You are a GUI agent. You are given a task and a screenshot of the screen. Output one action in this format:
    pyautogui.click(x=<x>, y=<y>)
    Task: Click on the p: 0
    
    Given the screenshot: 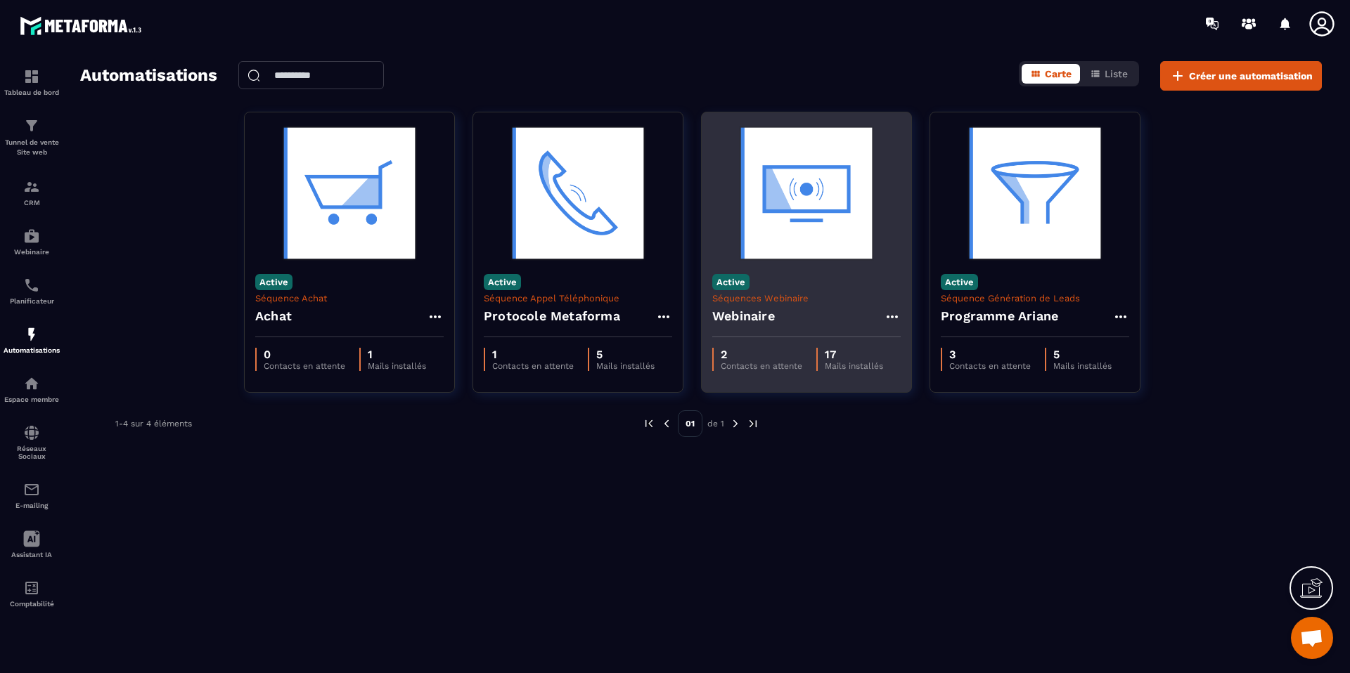 What is the action you would take?
    pyautogui.click(x=304, y=354)
    